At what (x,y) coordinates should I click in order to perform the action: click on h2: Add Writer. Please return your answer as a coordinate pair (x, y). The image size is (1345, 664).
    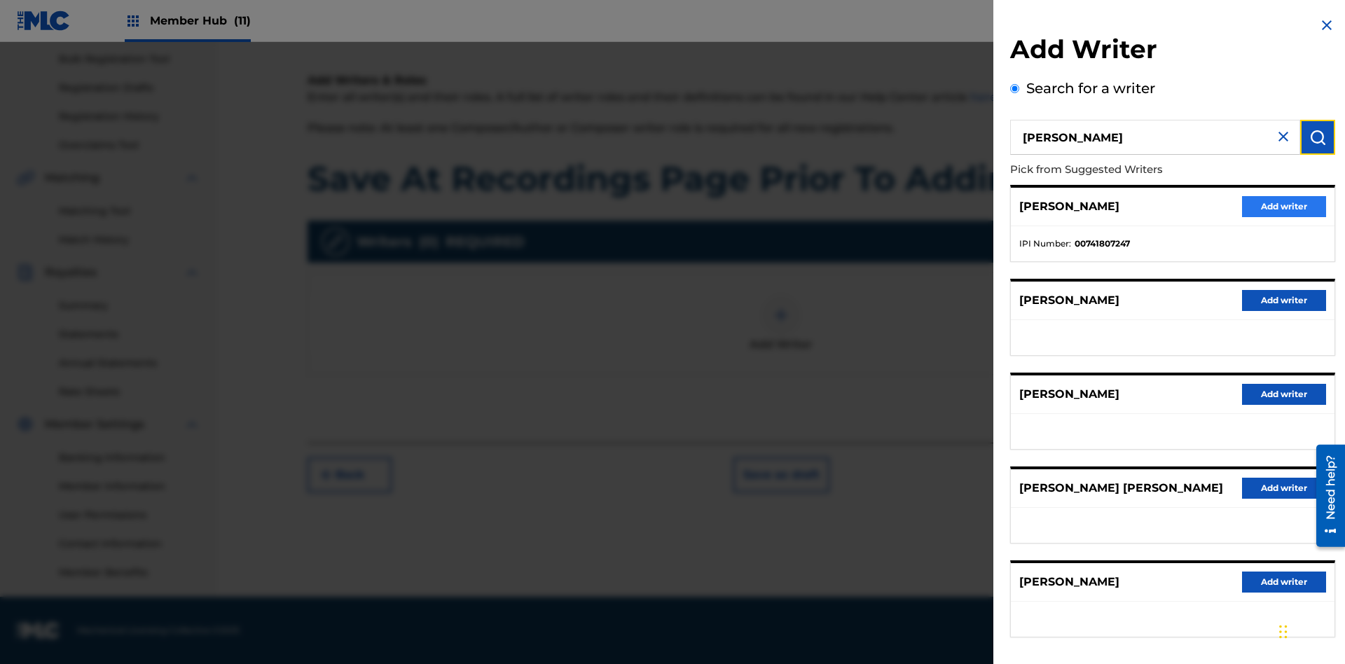
    Looking at the image, I should click on (1173, 51).